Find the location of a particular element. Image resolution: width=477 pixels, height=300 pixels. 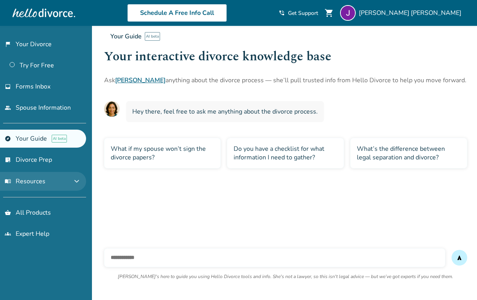

img: Jesse Hassinger is located at coordinates (348, 13).